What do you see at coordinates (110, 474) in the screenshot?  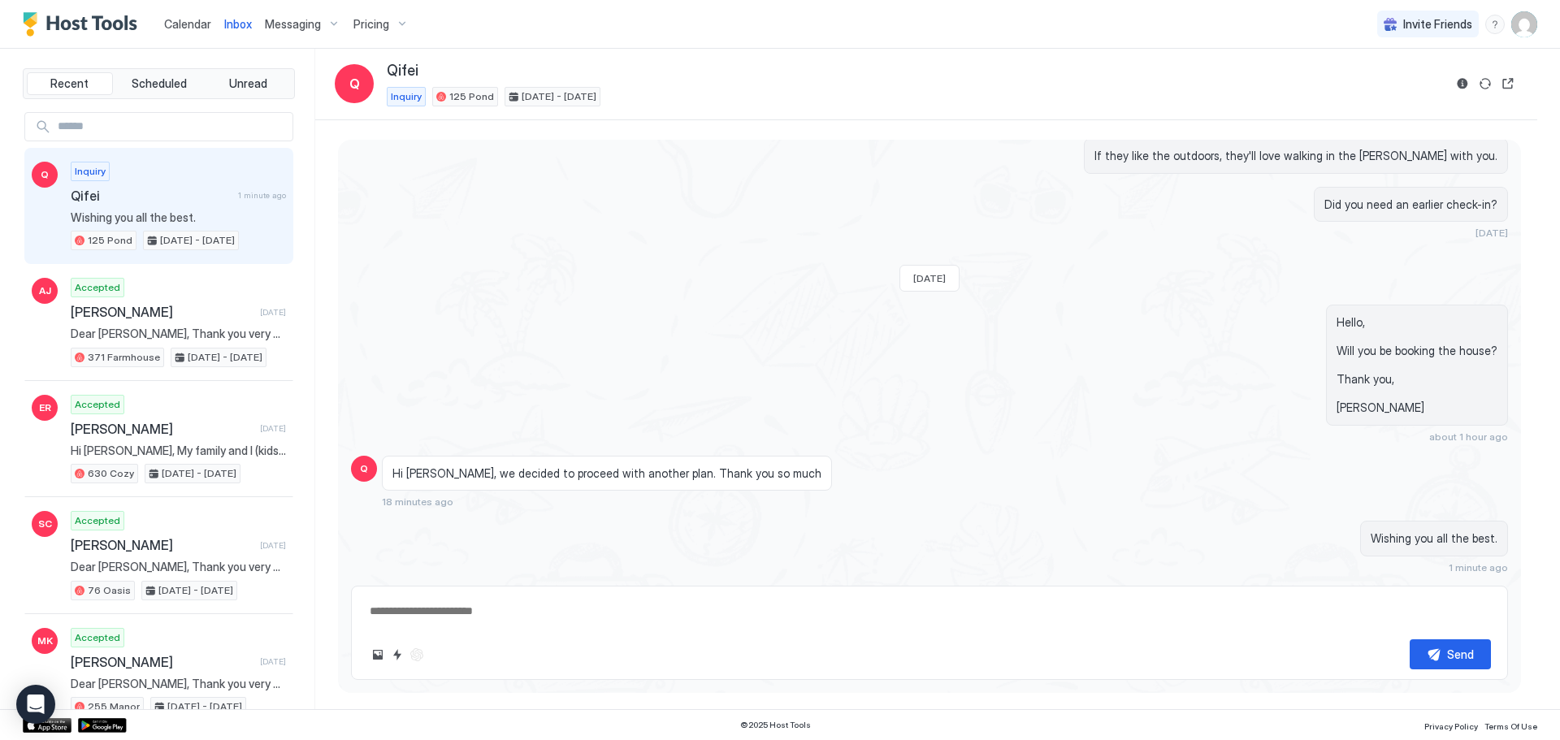 I see `span: 630 Cozy` at bounding box center [110, 474].